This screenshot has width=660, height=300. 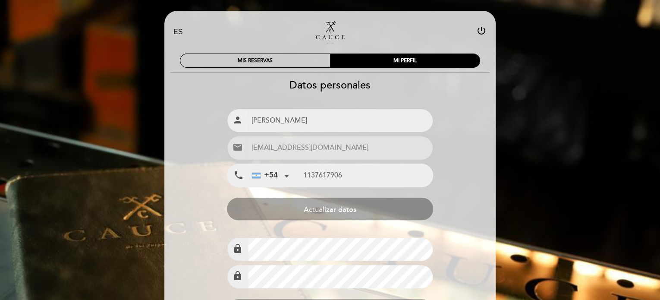 I want to click on button: power_settings_new, so click(x=481, y=32).